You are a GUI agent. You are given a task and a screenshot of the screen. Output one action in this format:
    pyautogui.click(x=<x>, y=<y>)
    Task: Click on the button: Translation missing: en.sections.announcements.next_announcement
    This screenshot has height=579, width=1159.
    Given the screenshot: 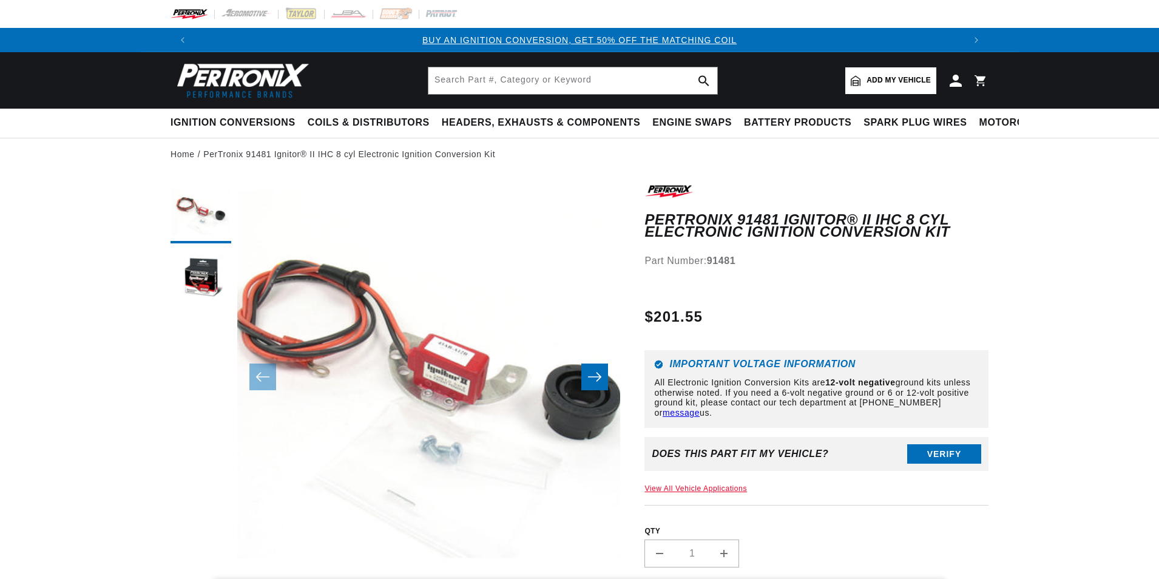 What is the action you would take?
    pyautogui.click(x=976, y=40)
    